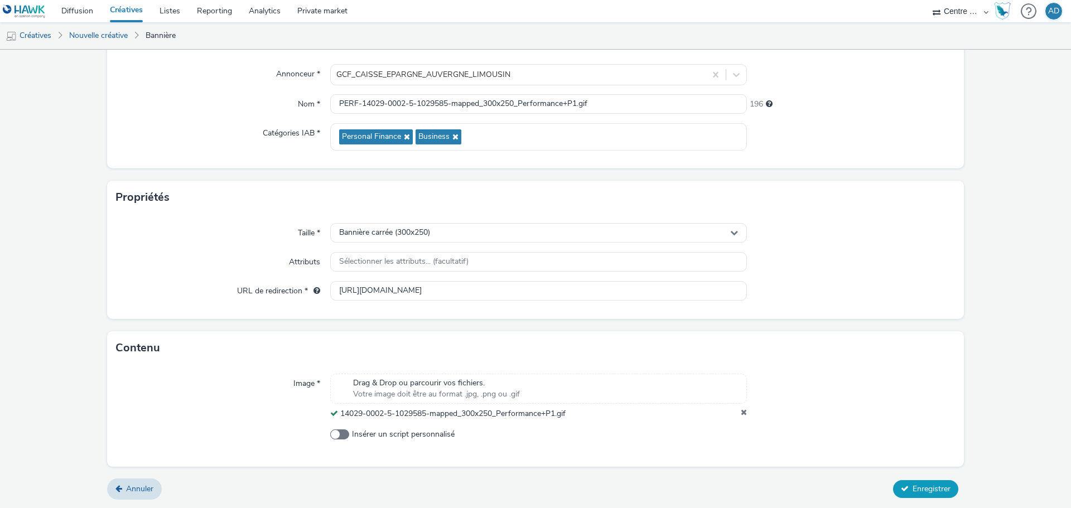  Describe the element at coordinates (291, 131) in the screenshot. I see `label: Catégories IAB *` at that location.